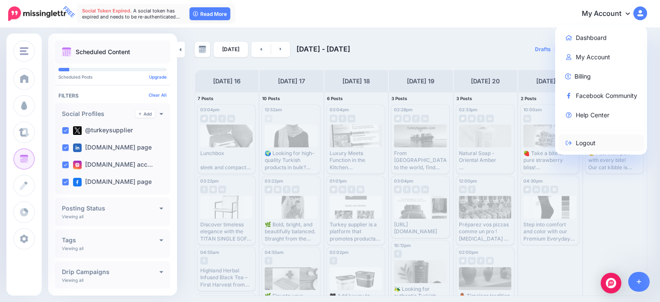 Image resolution: width=660 pixels, height=302 pixels. I want to click on span: 03:22pm, so click(274, 181).